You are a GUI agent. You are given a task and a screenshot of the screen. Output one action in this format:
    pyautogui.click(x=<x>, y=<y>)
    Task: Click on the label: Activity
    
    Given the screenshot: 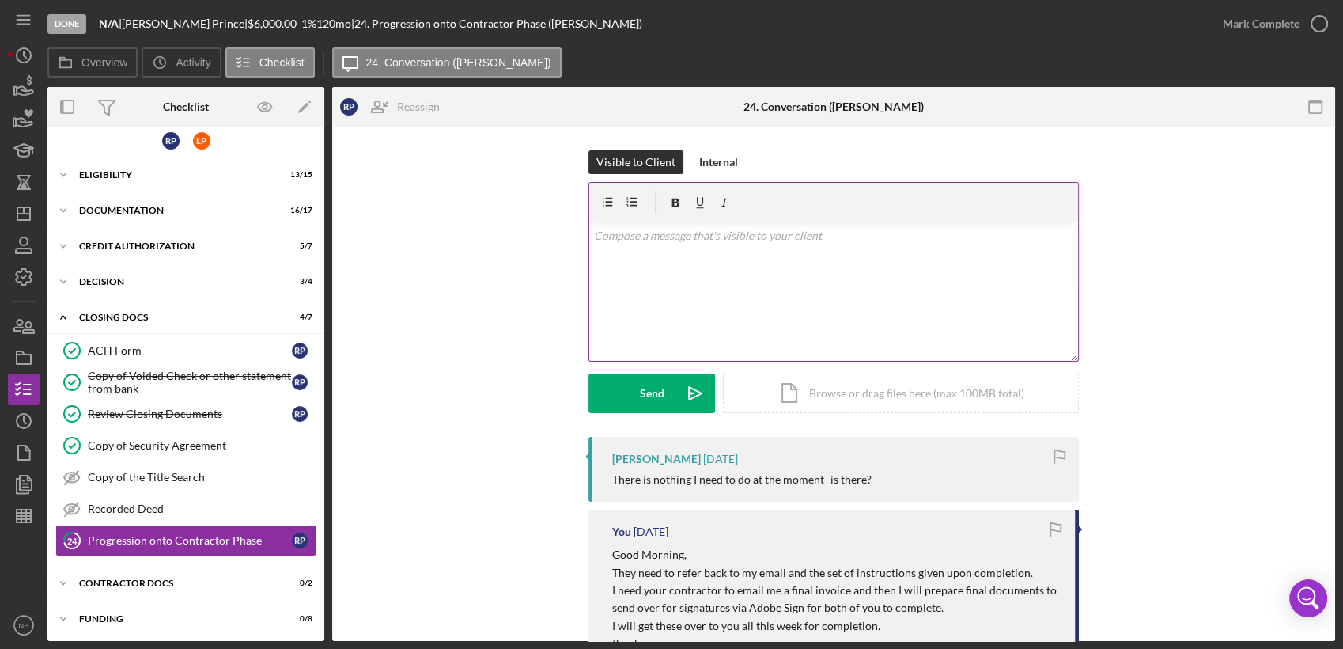 What is the action you would take?
    pyautogui.click(x=193, y=62)
    